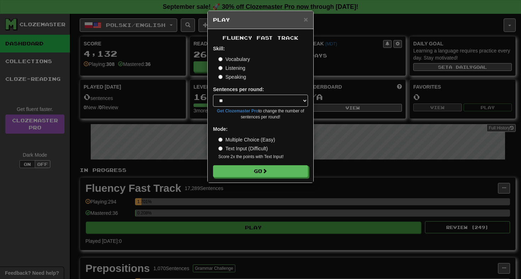 Image resolution: width=521 pixels, height=279 pixels. What do you see at coordinates (221, 77) in the screenshot?
I see `input: Speaking` at bounding box center [221, 77].